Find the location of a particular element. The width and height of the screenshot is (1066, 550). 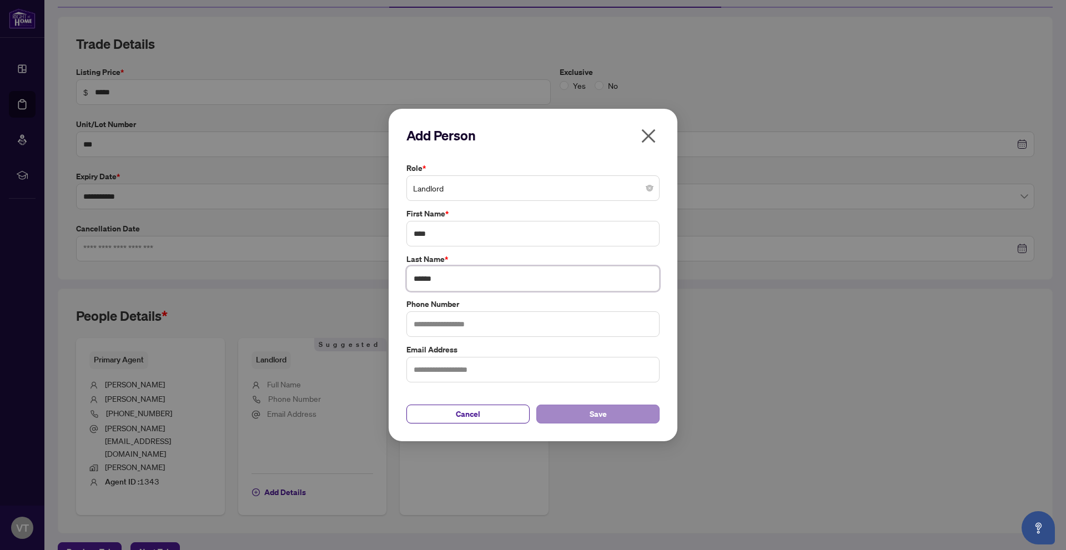

button: Open asap is located at coordinates (1038, 528).